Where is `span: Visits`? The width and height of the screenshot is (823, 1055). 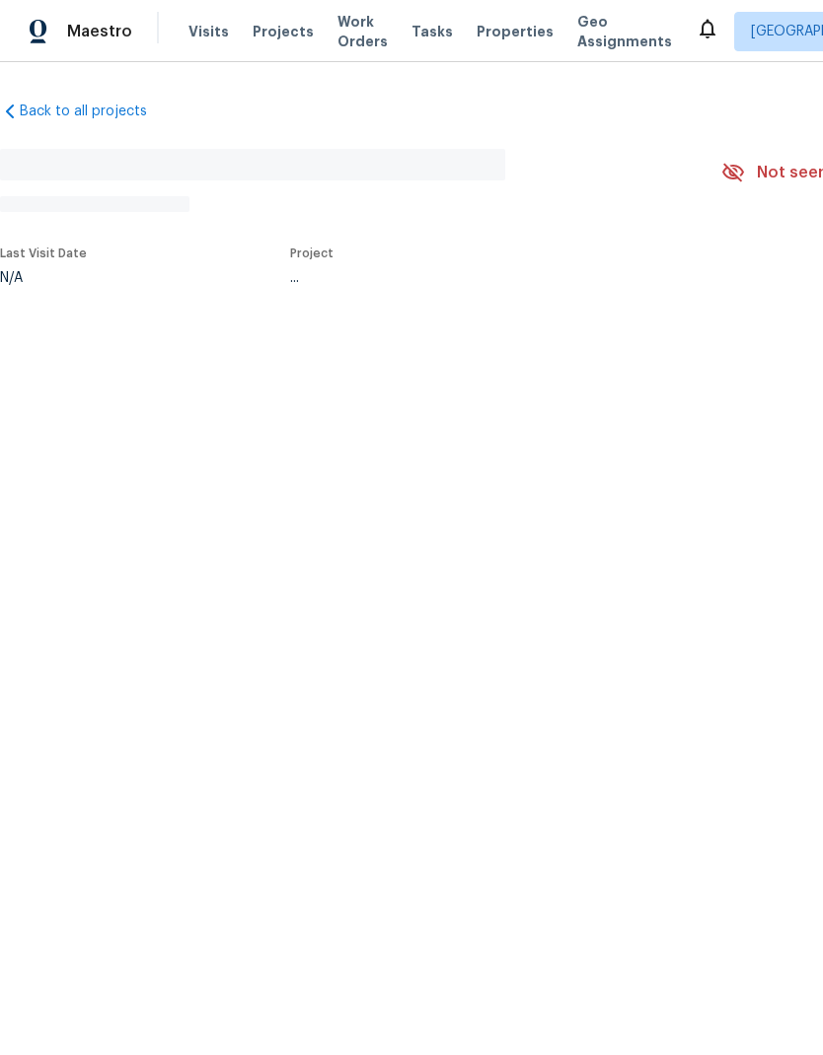
span: Visits is located at coordinates (208, 32).